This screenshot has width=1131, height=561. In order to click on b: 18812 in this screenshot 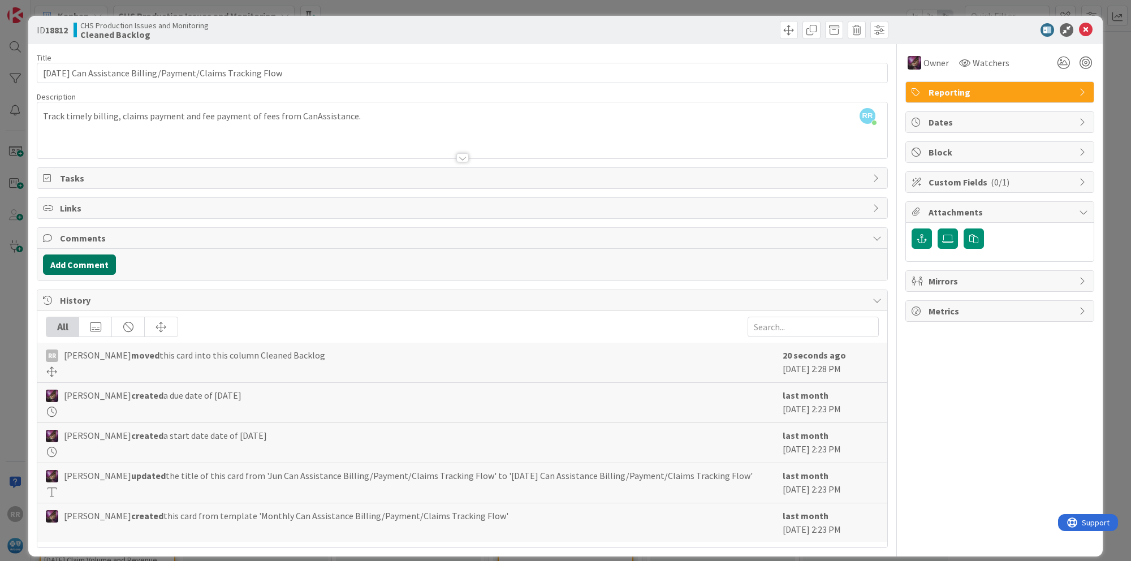, I will do `click(57, 30)`.